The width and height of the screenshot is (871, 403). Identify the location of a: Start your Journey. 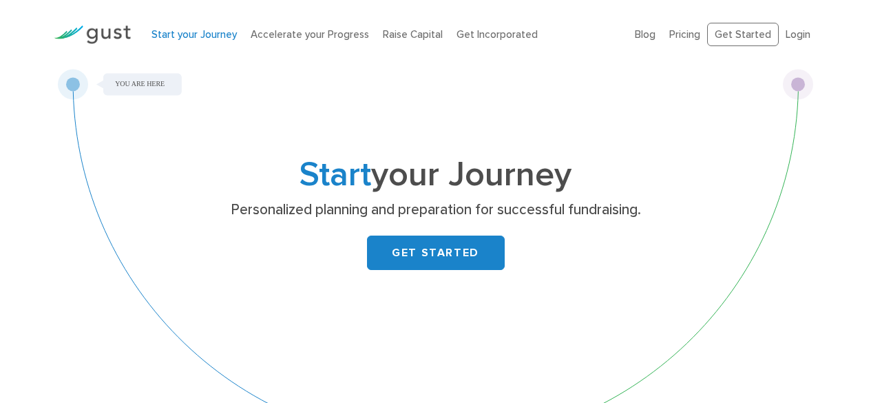
(194, 34).